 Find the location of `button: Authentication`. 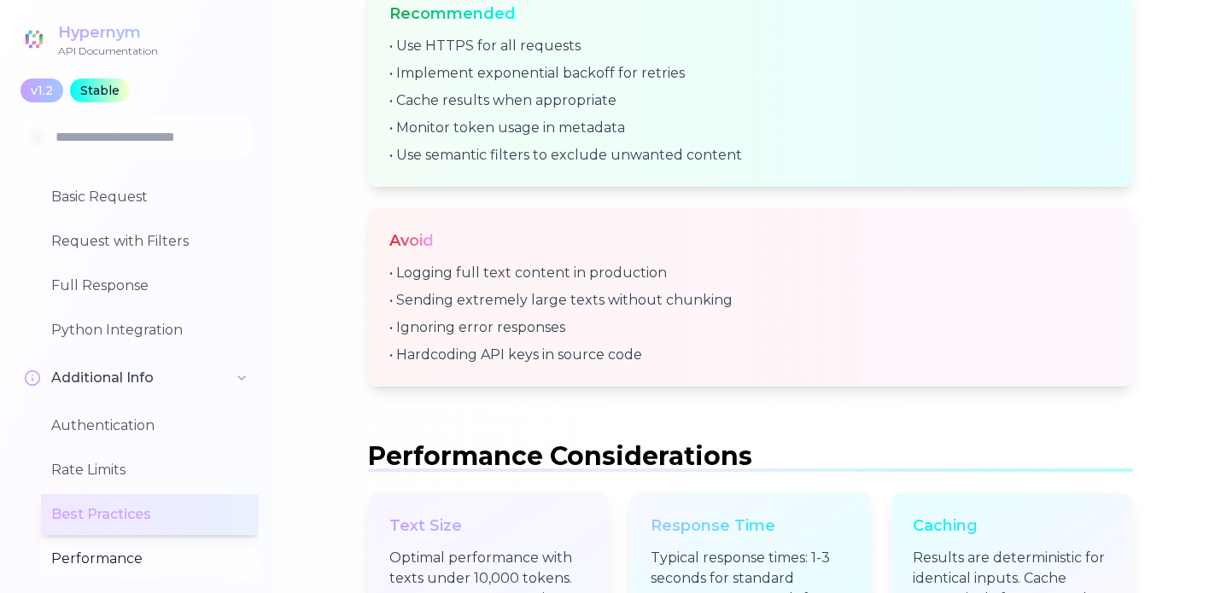

button: Authentication is located at coordinates (149, 426).